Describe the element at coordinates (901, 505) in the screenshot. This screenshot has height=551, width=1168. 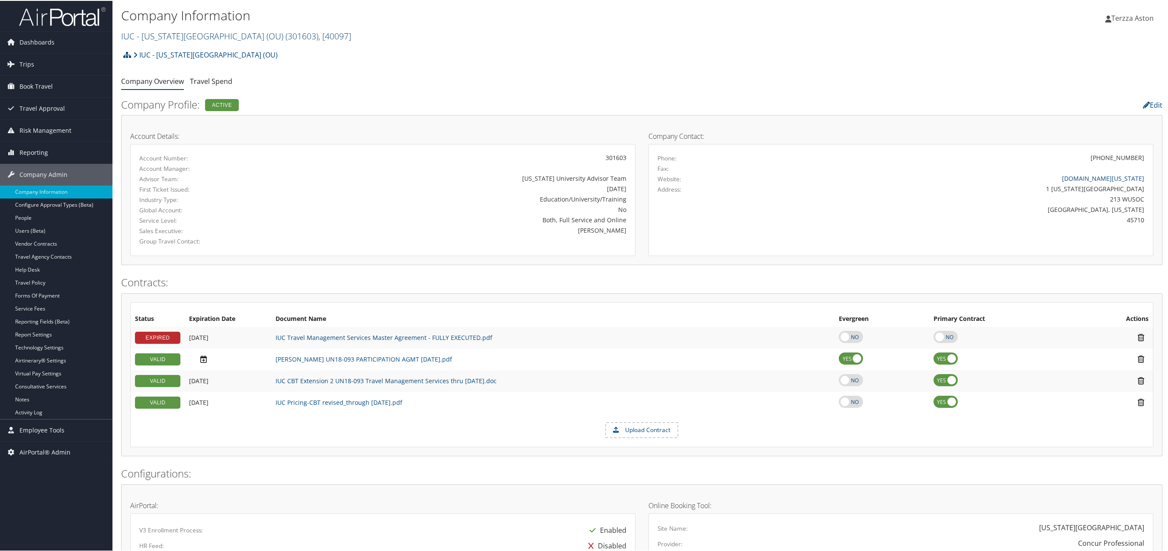
I see `h4: Online Booking Tool:` at that location.